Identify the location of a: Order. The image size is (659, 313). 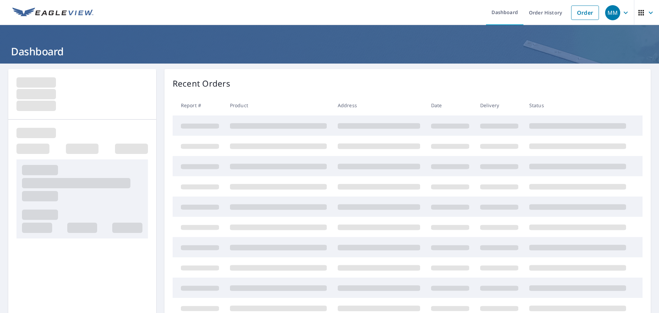
(585, 13).